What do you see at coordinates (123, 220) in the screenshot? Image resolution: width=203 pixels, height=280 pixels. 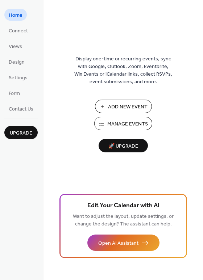 I see `span: Want to adjust the layout, update settings, or change the design? The assistant can help.` at bounding box center [123, 220].